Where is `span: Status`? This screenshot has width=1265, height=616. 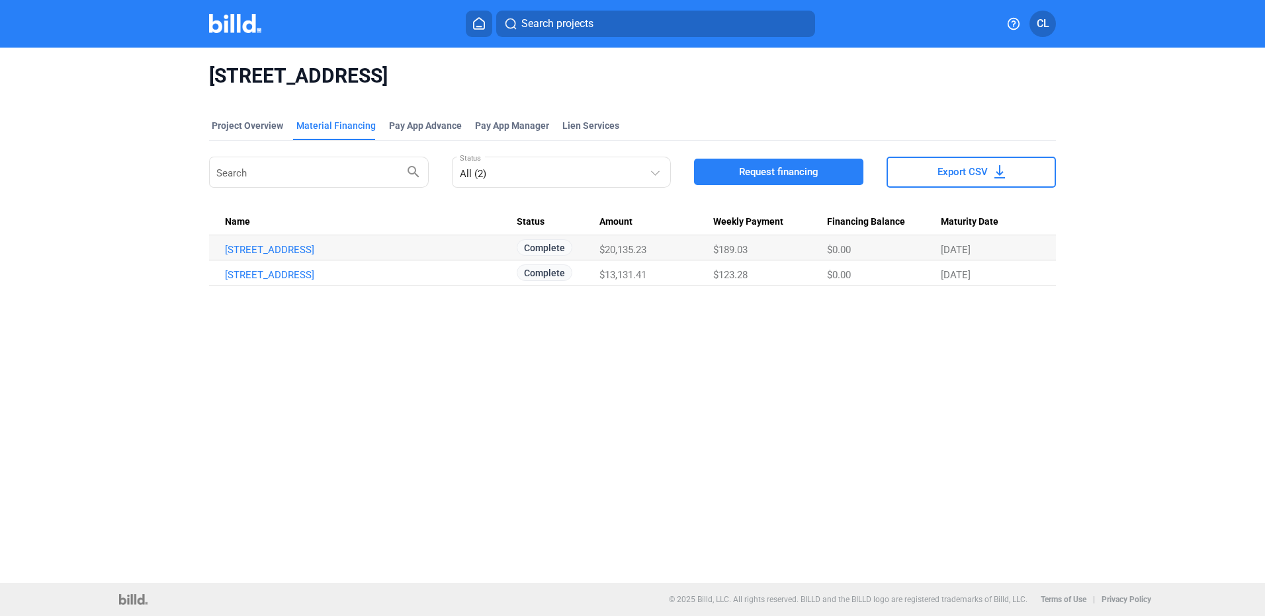
span: Status is located at coordinates (530, 222).